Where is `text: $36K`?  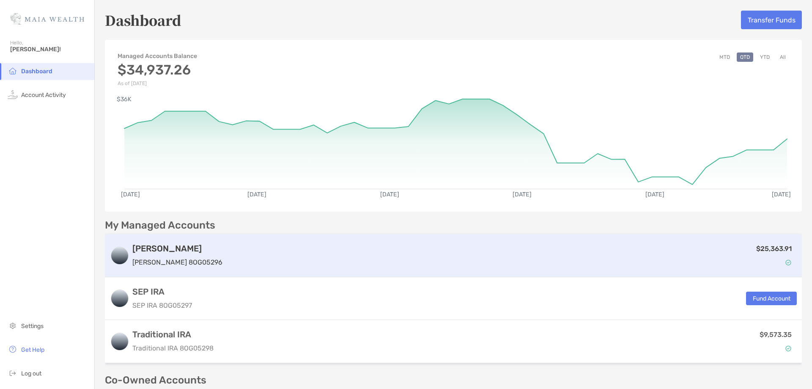 text: $36K is located at coordinates (124, 99).